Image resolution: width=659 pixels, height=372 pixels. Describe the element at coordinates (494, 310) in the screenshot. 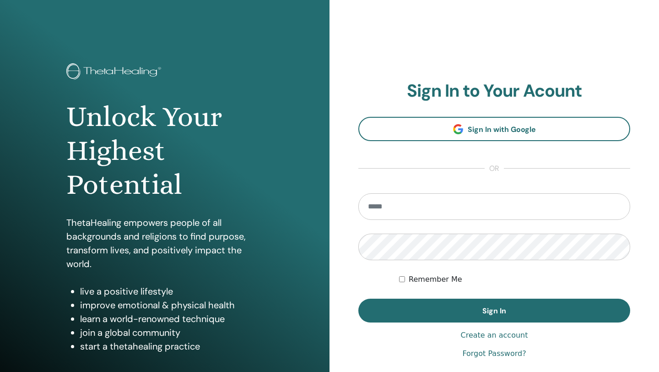

I see `button: Sign In` at that location.